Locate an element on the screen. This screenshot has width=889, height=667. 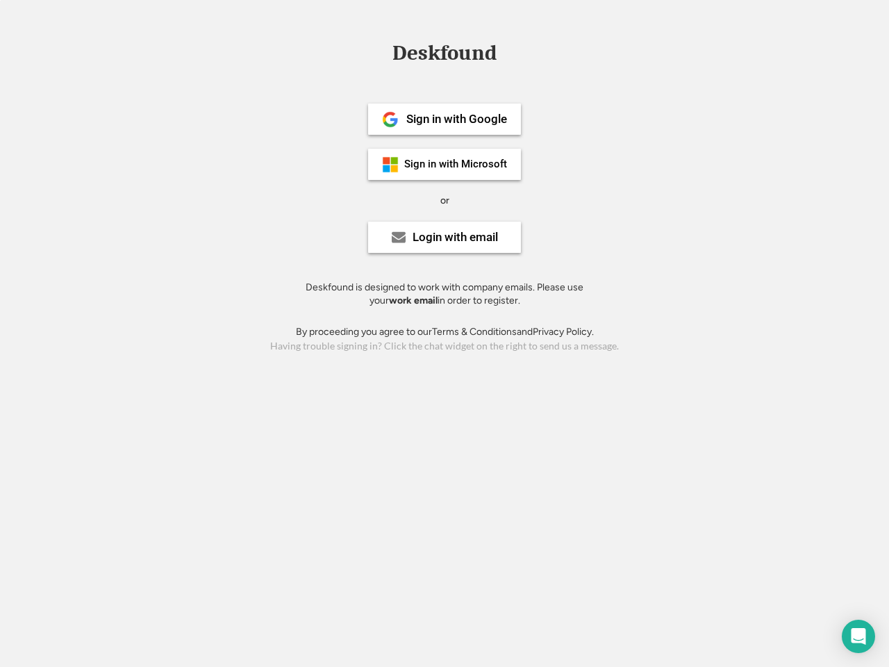
a: Privacy Policy. is located at coordinates (563, 331).